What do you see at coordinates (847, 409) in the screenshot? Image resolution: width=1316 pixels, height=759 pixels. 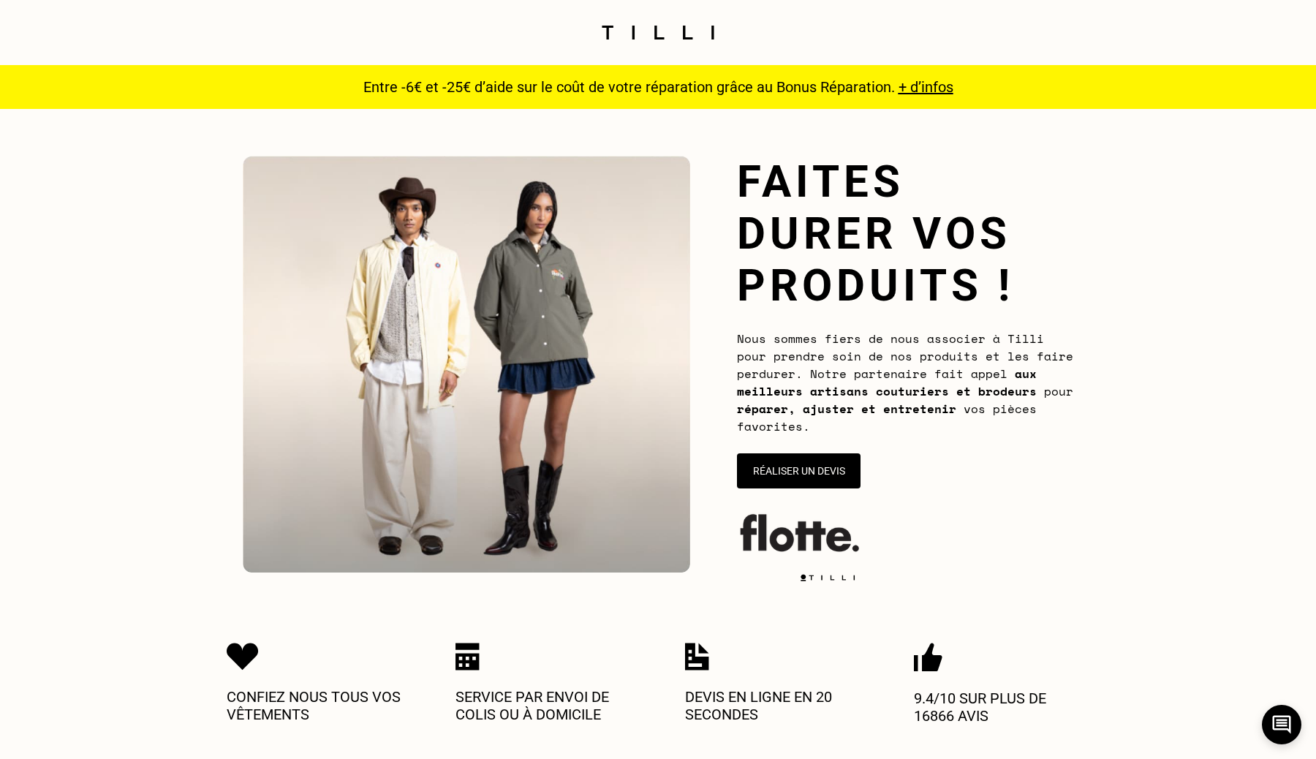 I see `b: réparer, ajuster et entretenir` at bounding box center [847, 409].